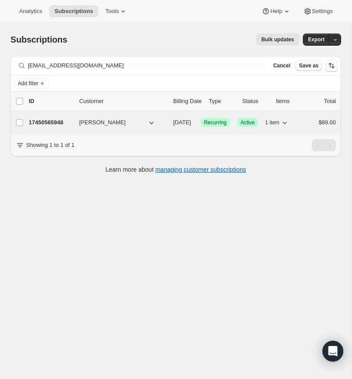 The width and height of the screenshot is (352, 379). I want to click on p: ID, so click(50, 101).